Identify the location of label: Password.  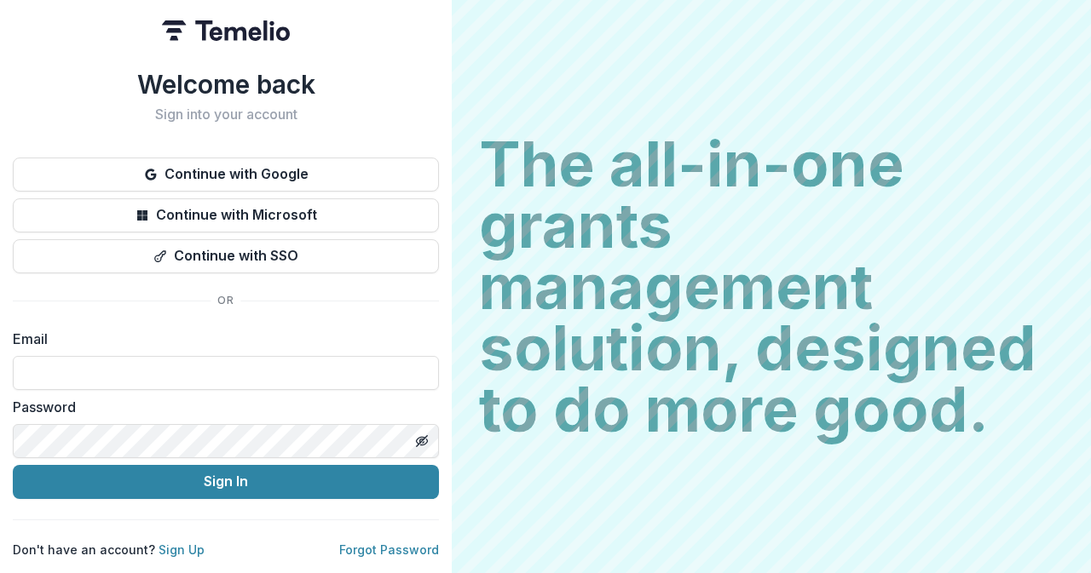
(221, 407).